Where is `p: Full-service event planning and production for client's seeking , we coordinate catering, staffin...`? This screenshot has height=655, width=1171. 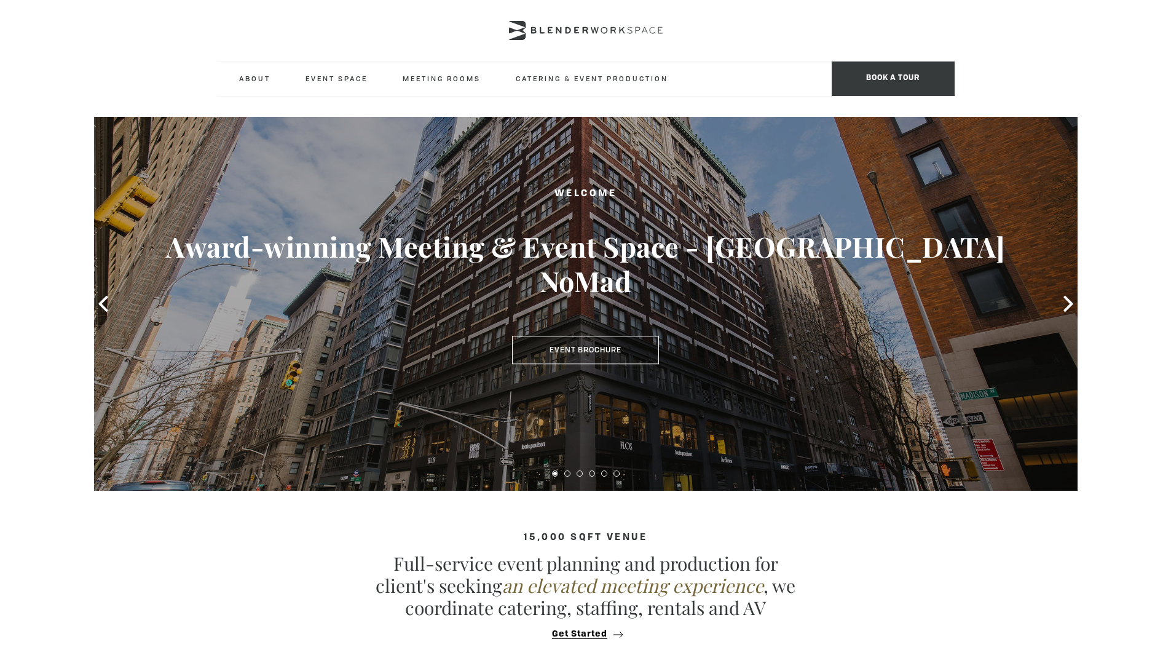 p: Full-service event planning and production for client's seeking , we coordinate catering, staffin... is located at coordinates (586, 585).